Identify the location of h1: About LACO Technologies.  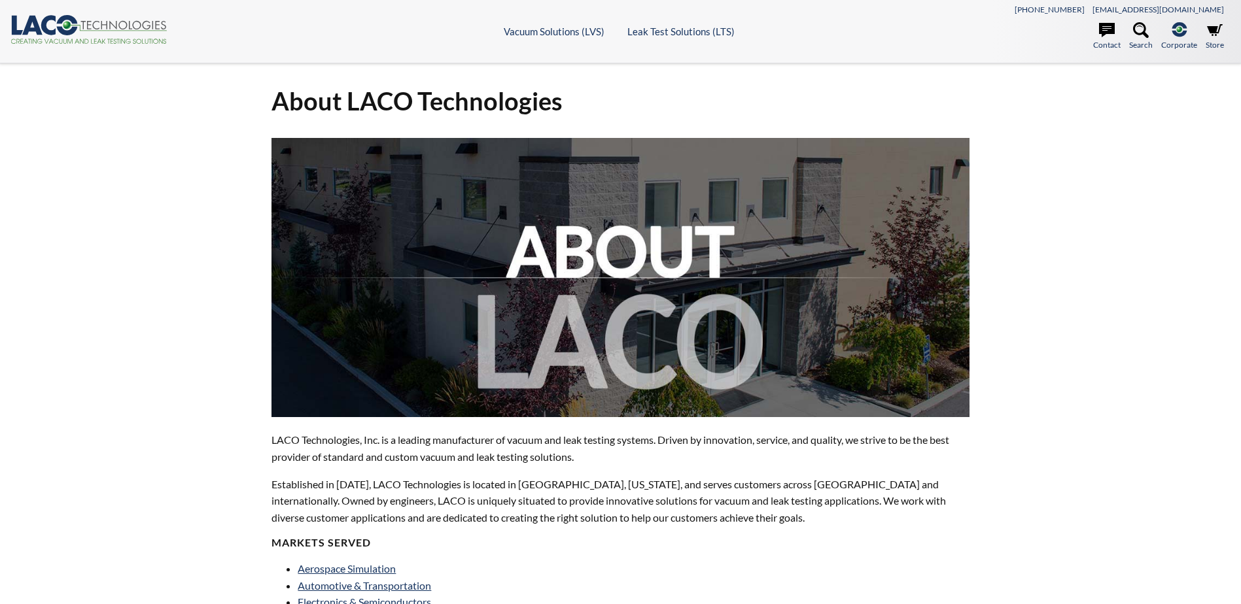
(620, 101).